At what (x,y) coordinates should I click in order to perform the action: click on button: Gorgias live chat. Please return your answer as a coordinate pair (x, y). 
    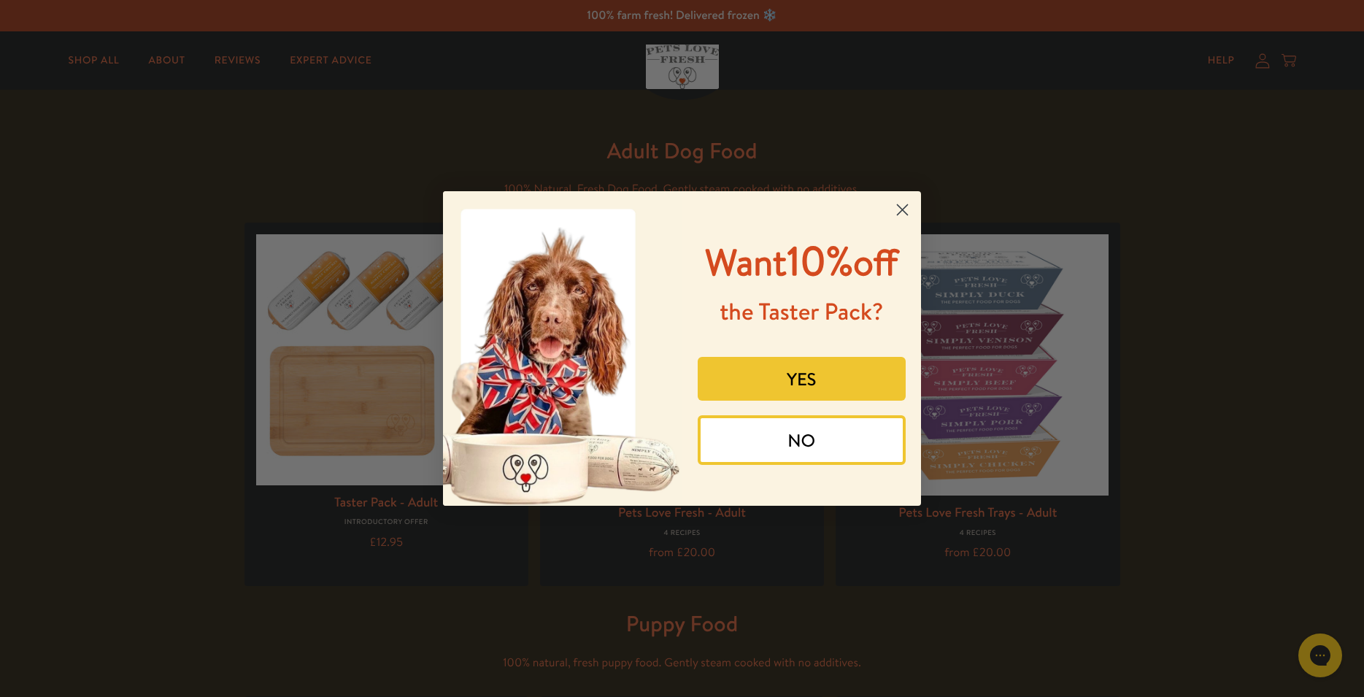
    Looking at the image, I should click on (29, 27).